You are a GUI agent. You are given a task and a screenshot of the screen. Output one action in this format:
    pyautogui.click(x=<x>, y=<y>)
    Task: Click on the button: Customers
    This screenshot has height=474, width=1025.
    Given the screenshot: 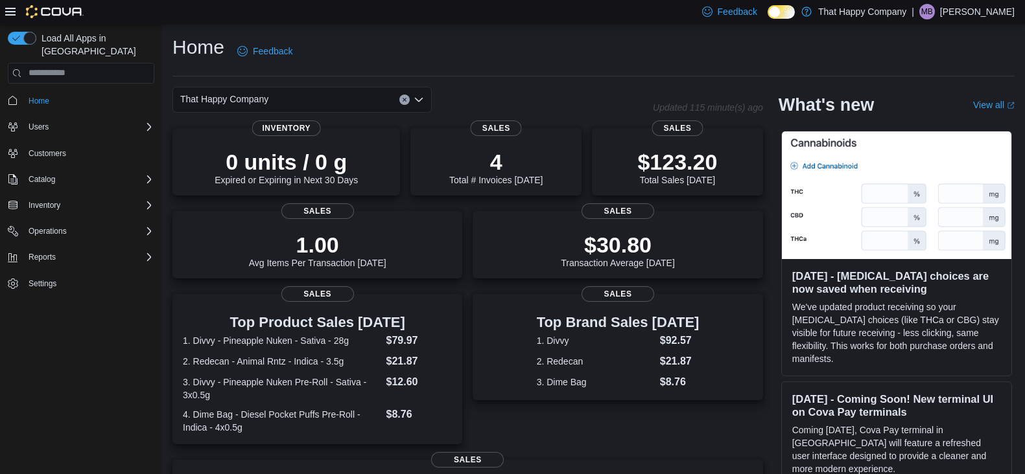 What is the action you would take?
    pyautogui.click(x=81, y=153)
    